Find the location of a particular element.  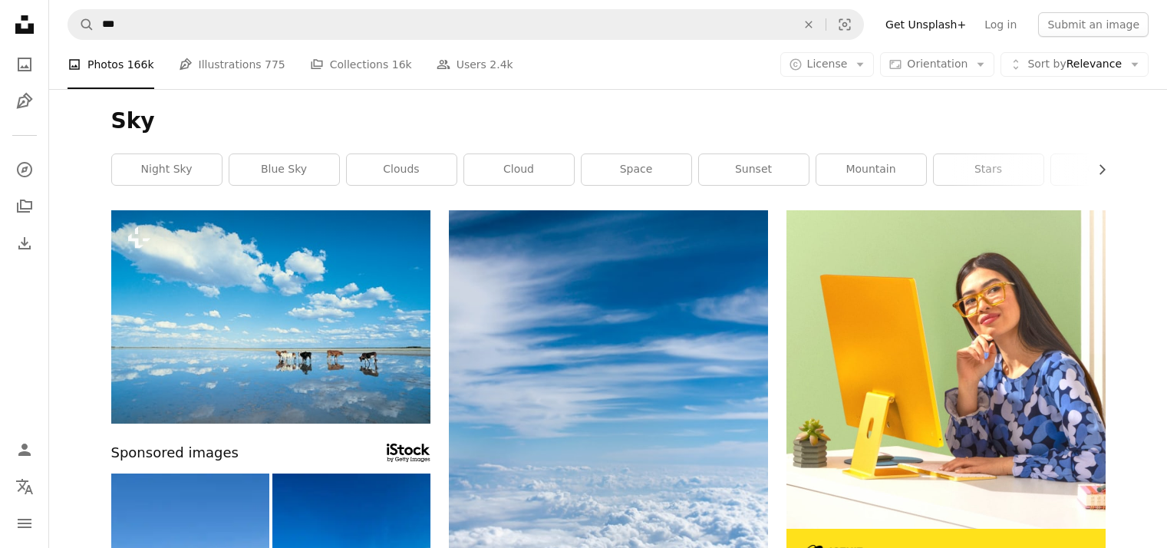

a: Home — Unsplash is located at coordinates (25, 26).